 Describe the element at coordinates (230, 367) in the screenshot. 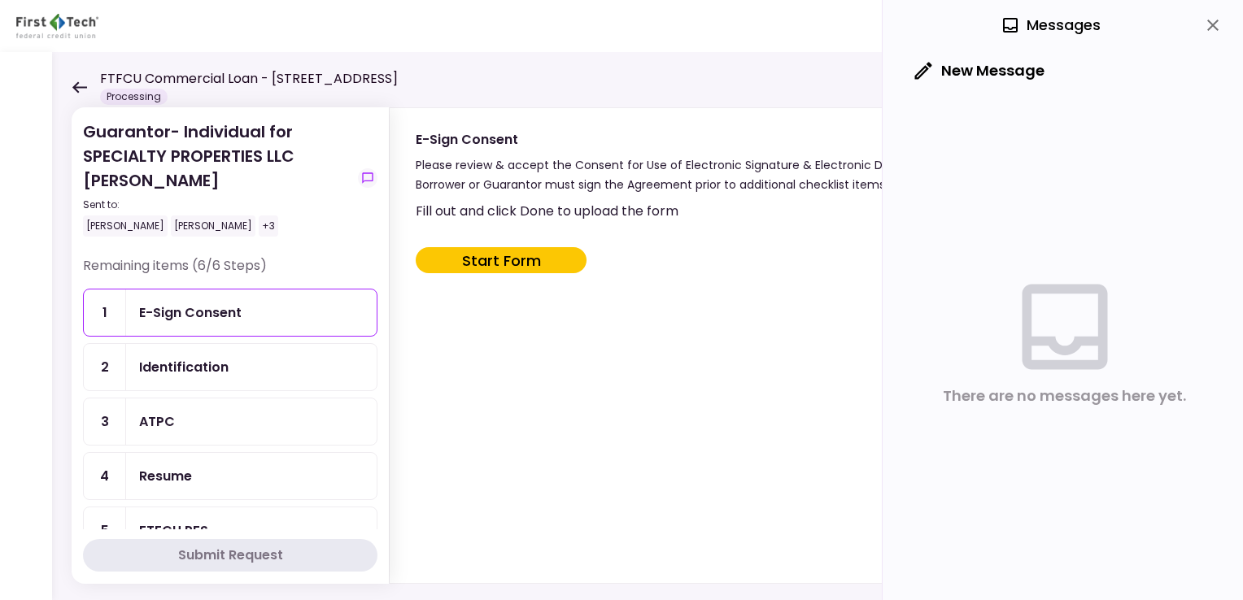

I see `a: 2Identification` at that location.